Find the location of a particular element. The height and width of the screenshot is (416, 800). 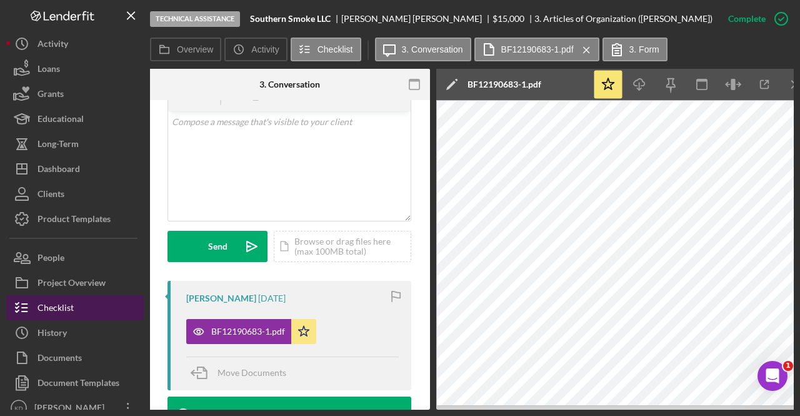

label: 3. Form is located at coordinates (644, 49).